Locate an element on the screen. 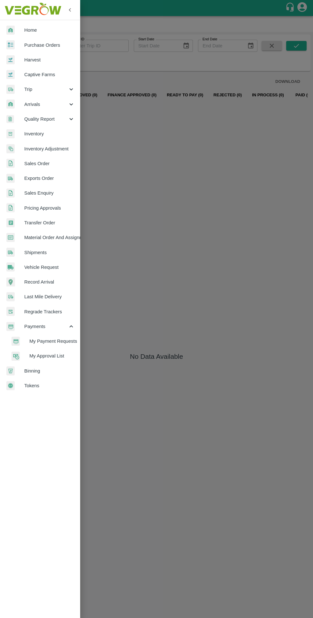 Image resolution: width=313 pixels, height=618 pixels. a: approvalMy Approval List is located at coordinates (43, 356).